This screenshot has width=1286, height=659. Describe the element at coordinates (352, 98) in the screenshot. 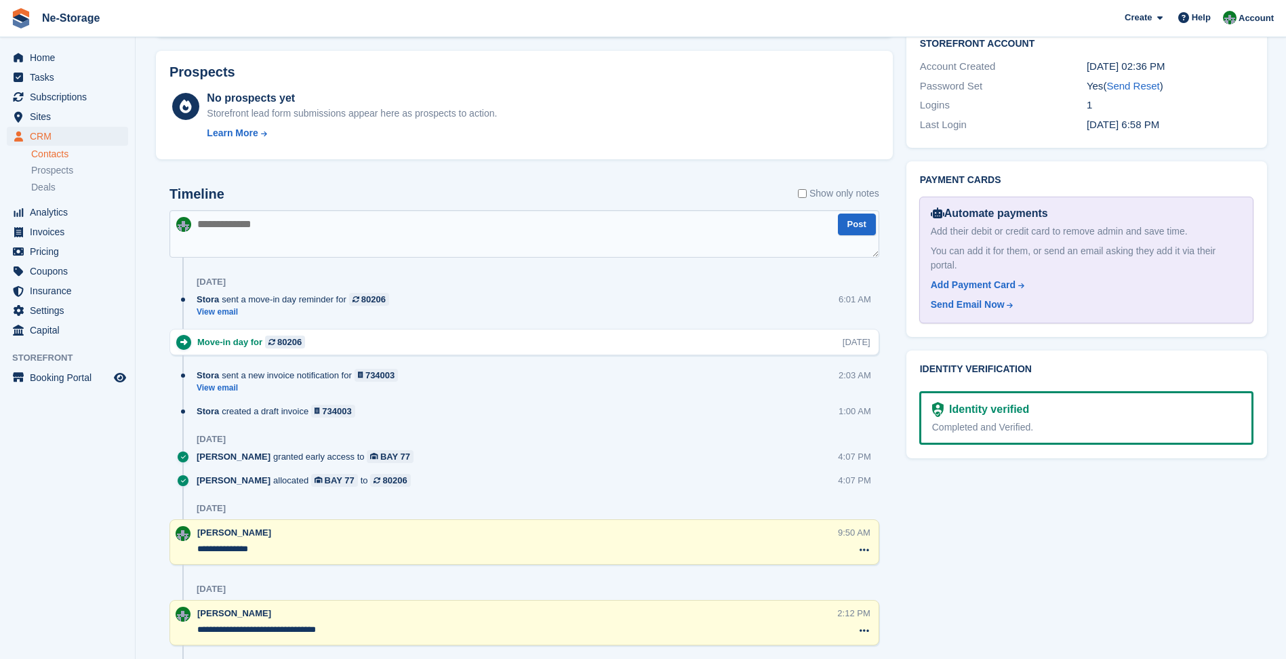

I see `div: No prospects yet` at that location.